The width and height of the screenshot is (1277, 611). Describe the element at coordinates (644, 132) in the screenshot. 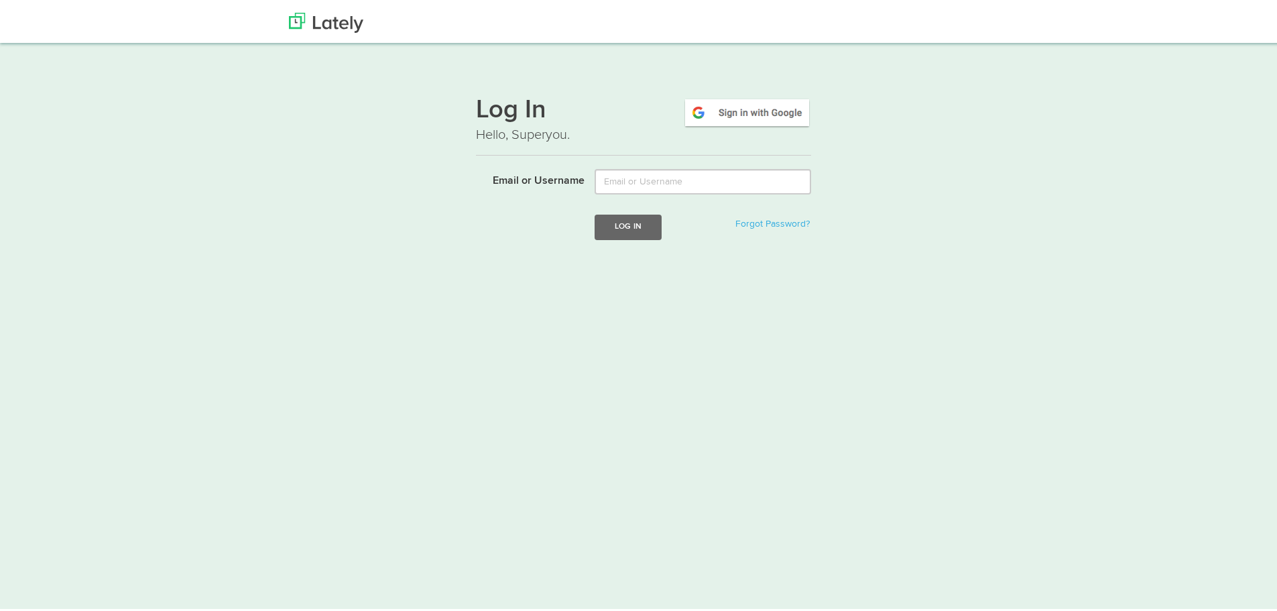

I see `p: Hello, Superyou.` at that location.